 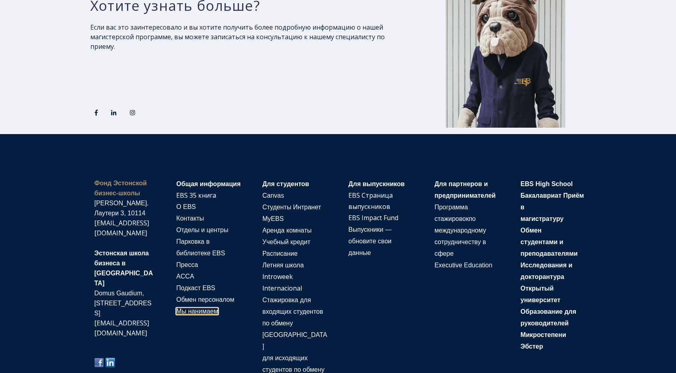 I want to click on font: библиотеке EBS, so click(x=201, y=253).